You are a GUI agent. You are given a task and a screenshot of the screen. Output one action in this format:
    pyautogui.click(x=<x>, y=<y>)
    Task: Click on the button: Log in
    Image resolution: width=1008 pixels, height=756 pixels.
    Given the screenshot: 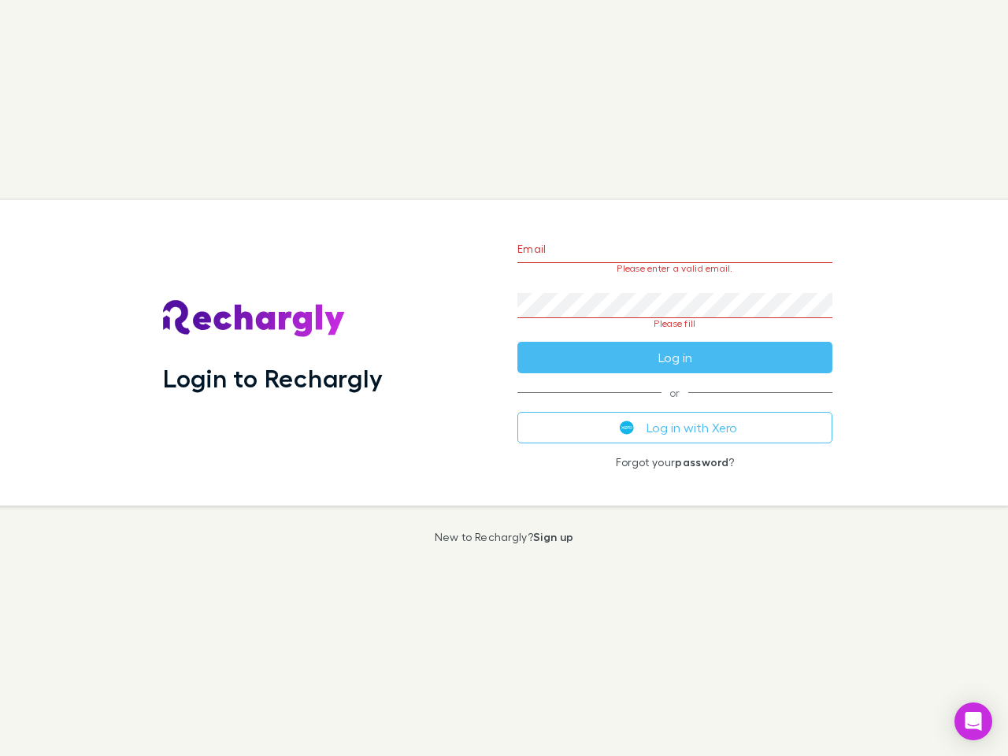 What is the action you would take?
    pyautogui.click(x=675, y=357)
    